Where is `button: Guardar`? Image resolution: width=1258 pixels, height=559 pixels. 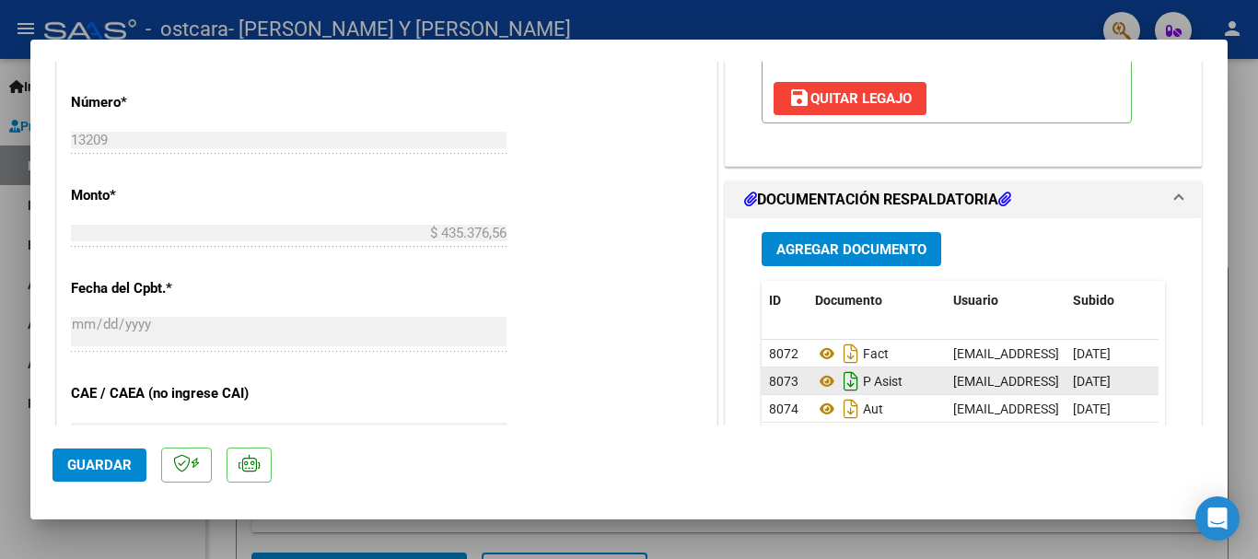
button: Guardar is located at coordinates (99, 465).